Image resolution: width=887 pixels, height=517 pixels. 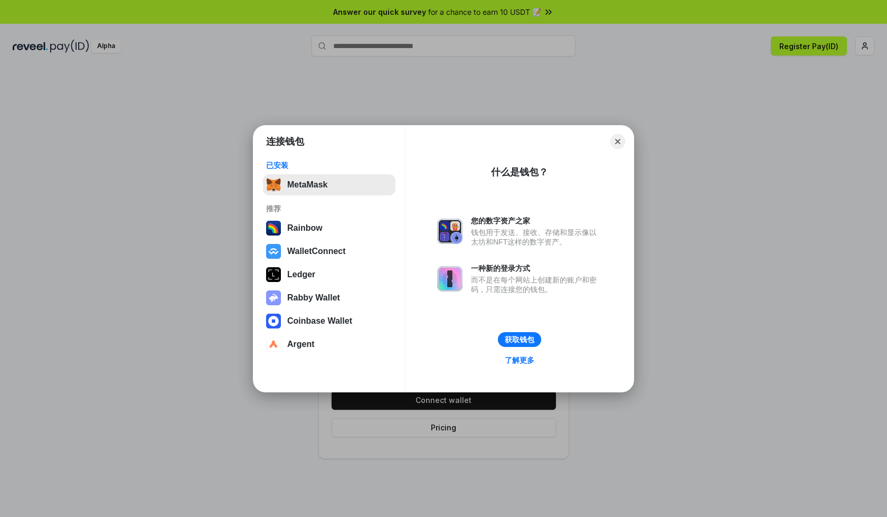 I want to click on button: Ledger, so click(x=329, y=275).